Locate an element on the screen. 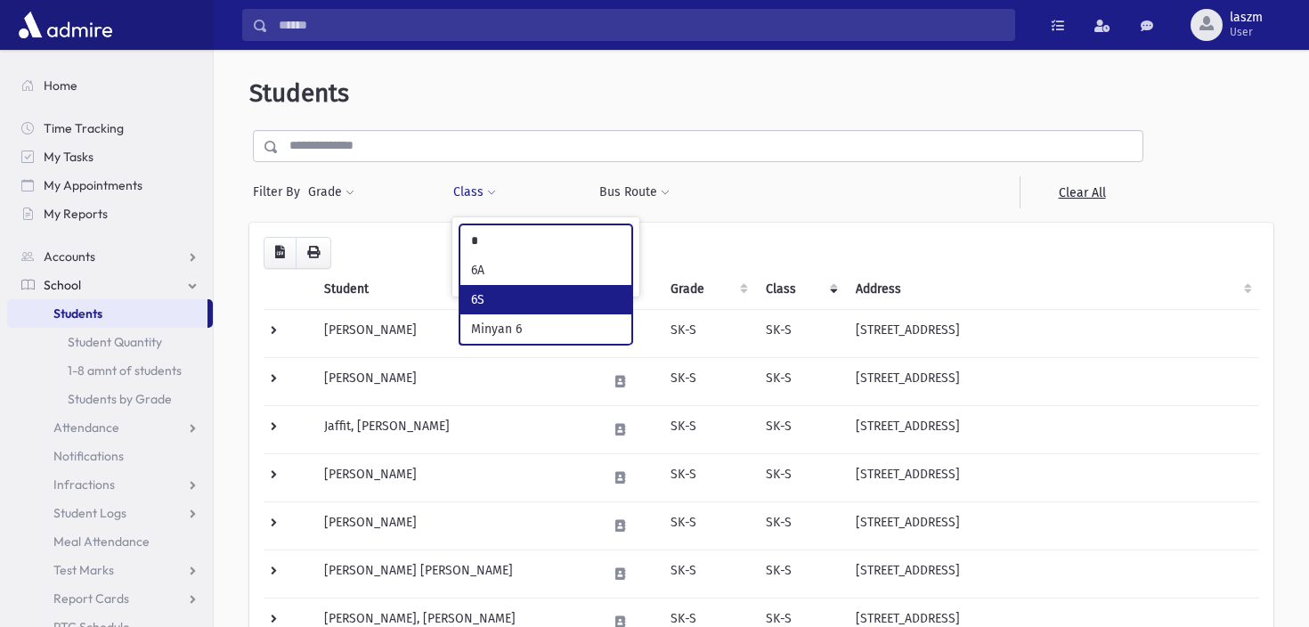 The width and height of the screenshot is (1309, 627). a: Home is located at coordinates (110, 85).